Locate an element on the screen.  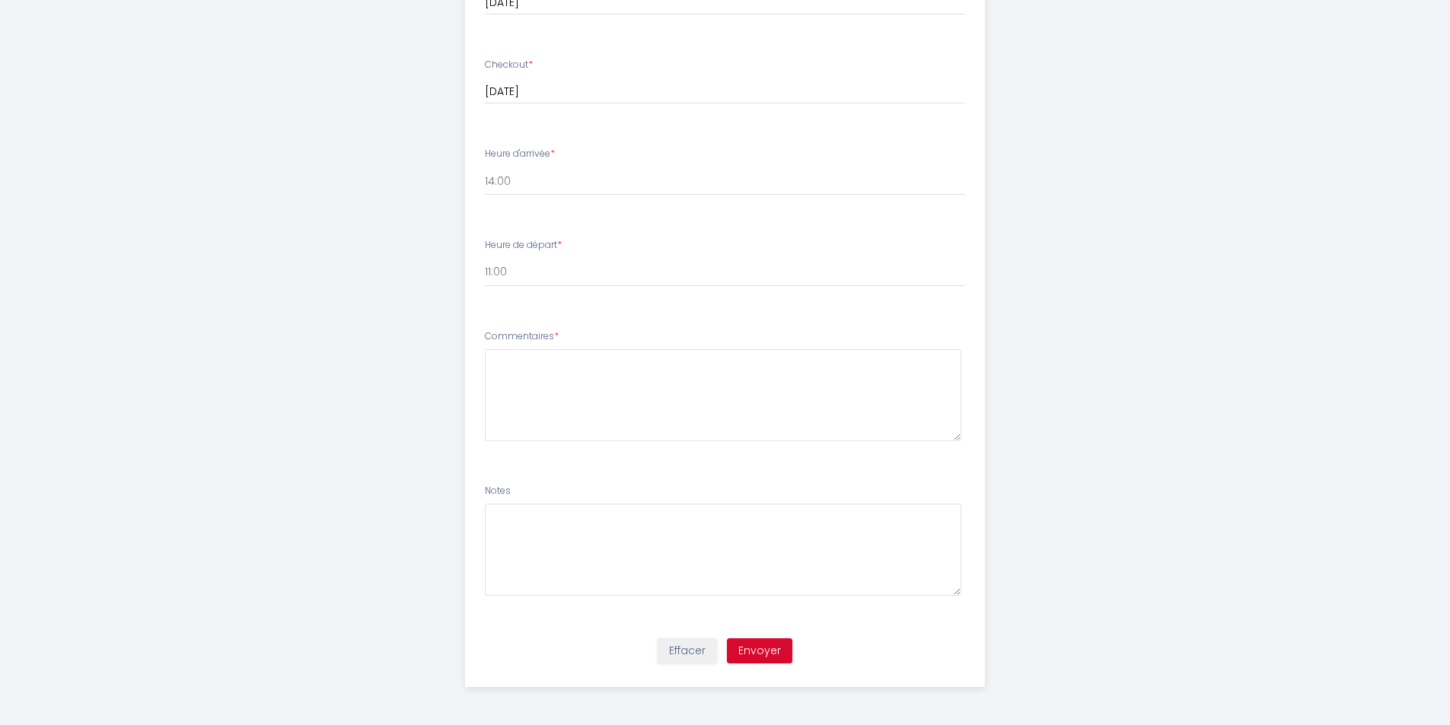
label: Commentaires is located at coordinates (521, 336).